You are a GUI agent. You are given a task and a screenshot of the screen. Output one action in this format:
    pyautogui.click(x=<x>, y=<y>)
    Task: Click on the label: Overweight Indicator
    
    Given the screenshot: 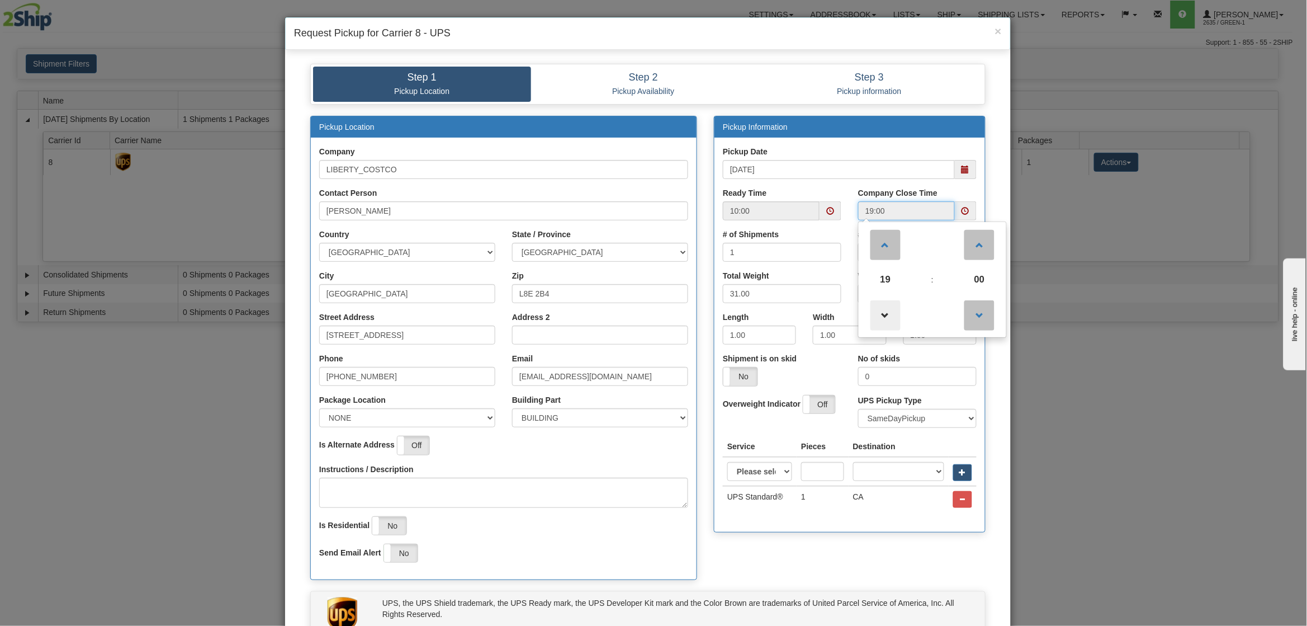 What is the action you would take?
    pyautogui.click(x=762, y=404)
    